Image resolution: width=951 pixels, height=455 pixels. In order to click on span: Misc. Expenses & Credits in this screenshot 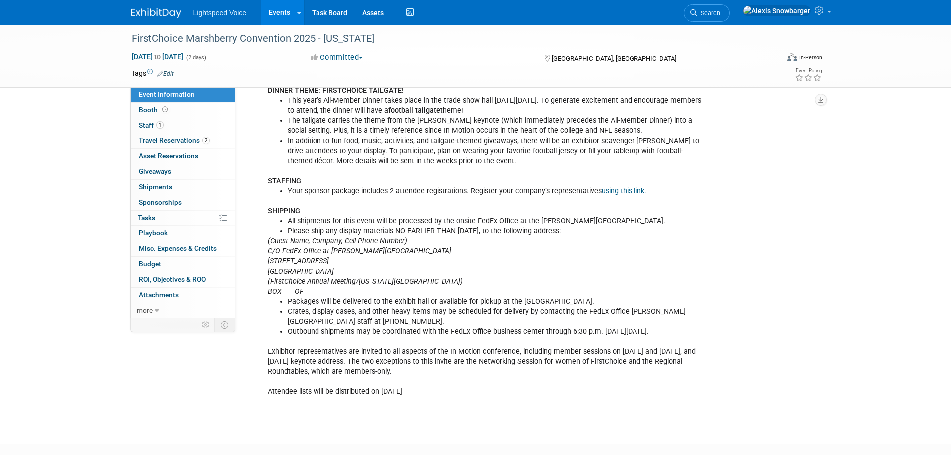, I will do `click(178, 248)`.